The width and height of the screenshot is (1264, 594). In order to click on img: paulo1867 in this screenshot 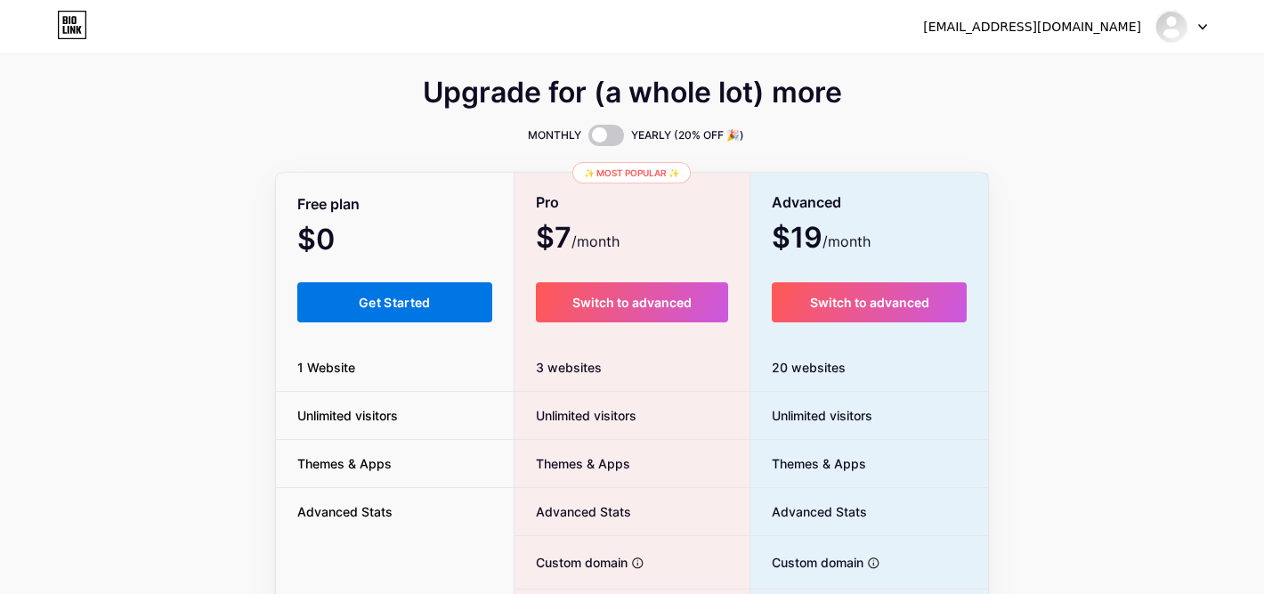, I will do `click(1171, 27)`.